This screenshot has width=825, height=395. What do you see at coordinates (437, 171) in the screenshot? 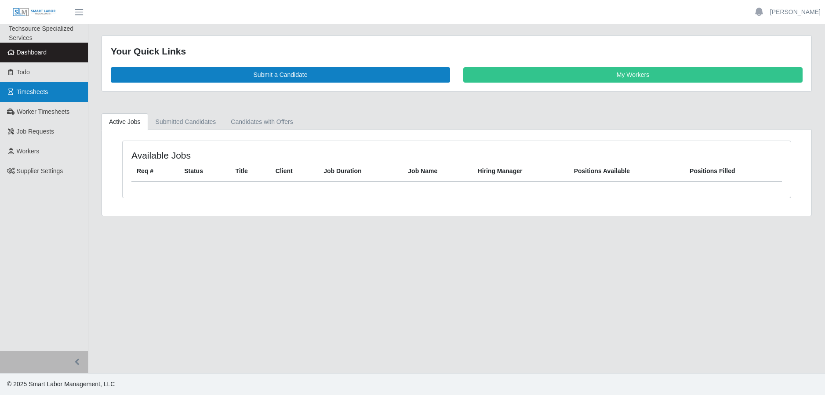
I see `th: Job Name` at bounding box center [437, 171].